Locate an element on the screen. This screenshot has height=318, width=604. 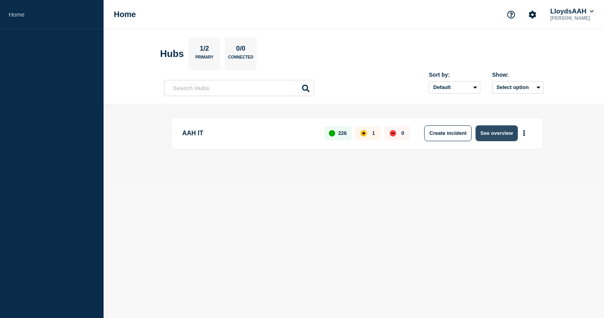
button: See overview is located at coordinates (497, 133).